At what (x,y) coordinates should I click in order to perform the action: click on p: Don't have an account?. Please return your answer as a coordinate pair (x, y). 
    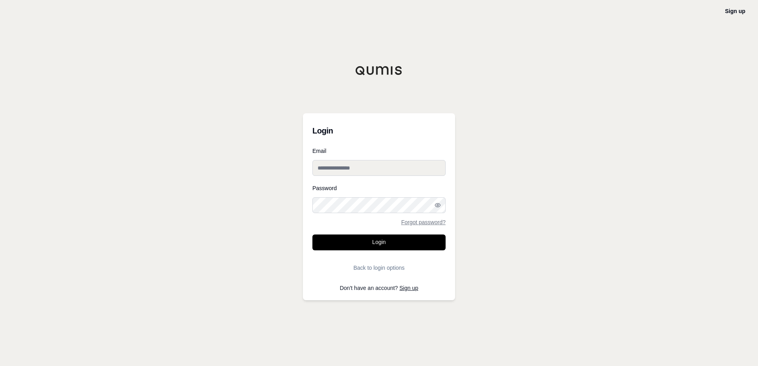
    Looking at the image, I should click on (379, 288).